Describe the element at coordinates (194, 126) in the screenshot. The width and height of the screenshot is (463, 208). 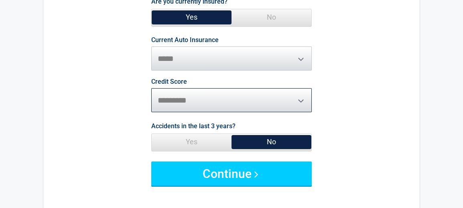
I see `label: Accidents in the last 3 years?` at that location.